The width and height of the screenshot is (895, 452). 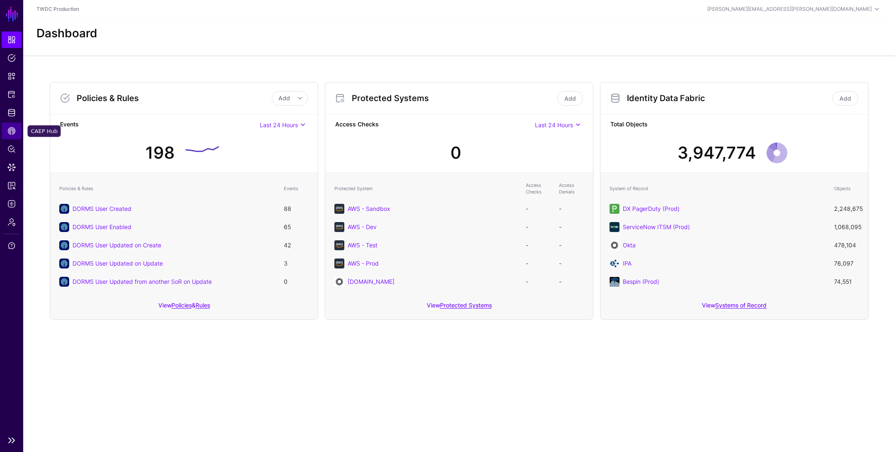 What do you see at coordinates (12, 149) in the screenshot?
I see `span: Policy Lens` at bounding box center [12, 149].